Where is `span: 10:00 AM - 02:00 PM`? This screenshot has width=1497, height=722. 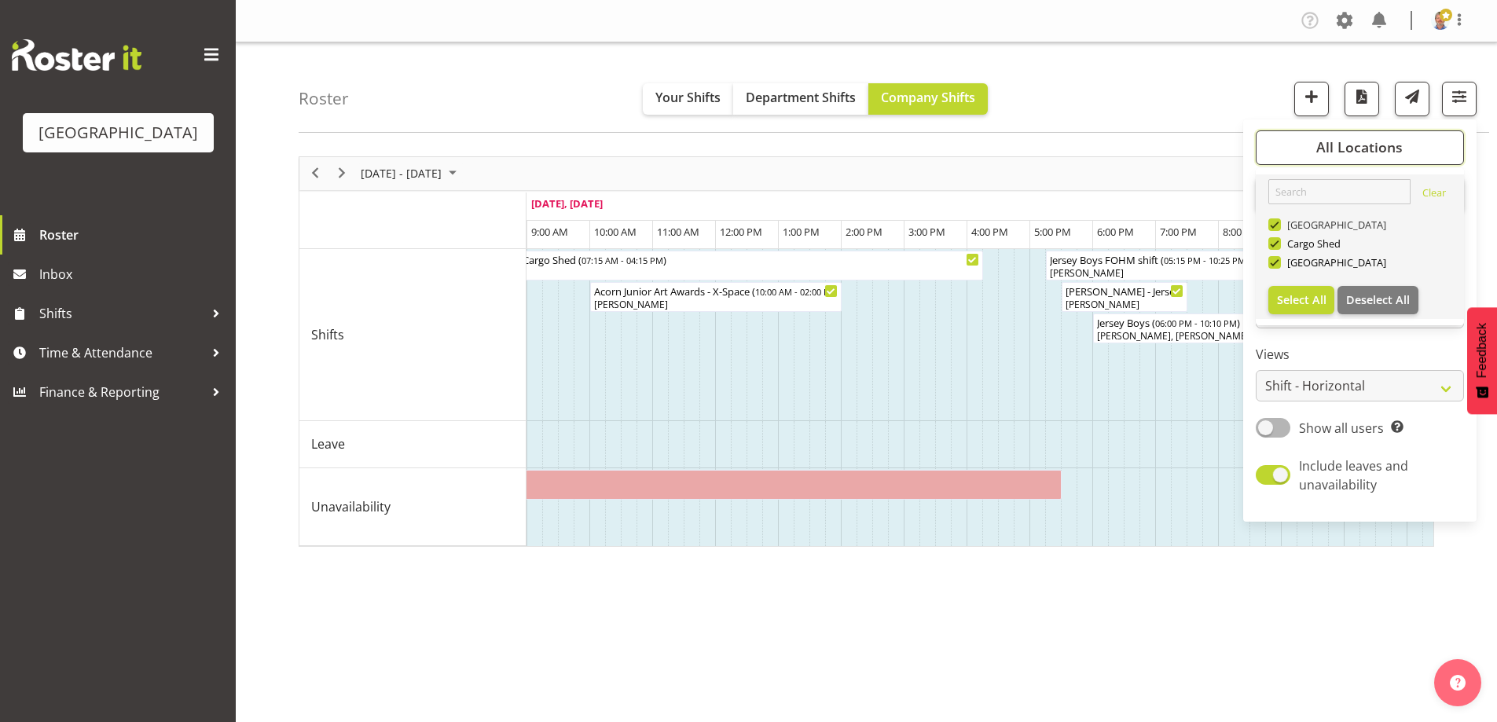 span: 10:00 AM - 02:00 PM is located at coordinates (796, 292).